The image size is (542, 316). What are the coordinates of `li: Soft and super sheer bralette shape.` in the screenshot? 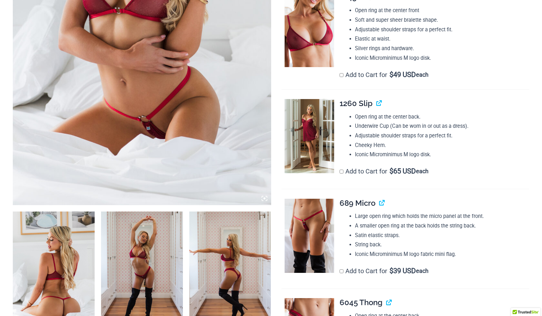 It's located at (442, 20).